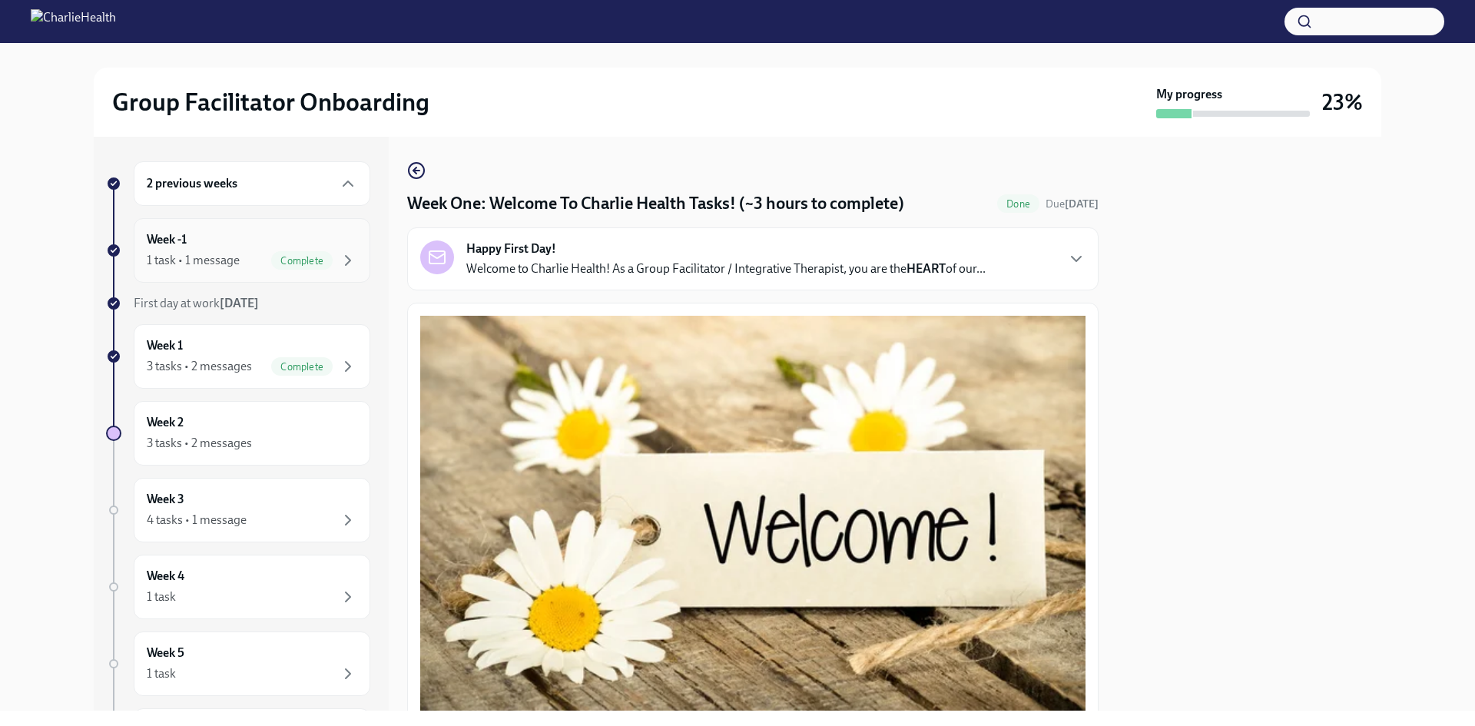 The height and width of the screenshot is (726, 1475). What do you see at coordinates (193, 260) in the screenshot?
I see `div: 1 task • 1 message` at bounding box center [193, 260].